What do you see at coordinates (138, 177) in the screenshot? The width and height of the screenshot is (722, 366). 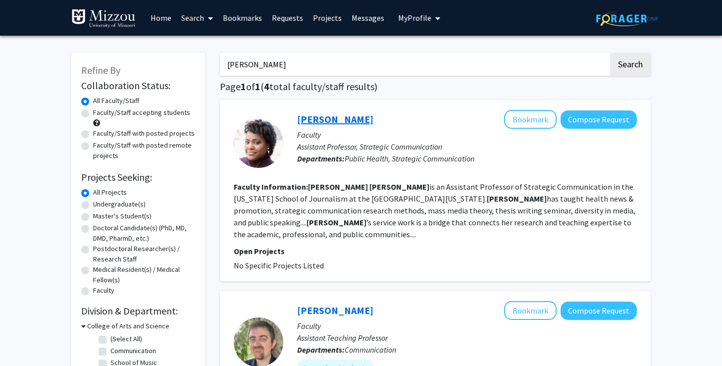 I see `h2: Projects Seeking:` at bounding box center [138, 177].